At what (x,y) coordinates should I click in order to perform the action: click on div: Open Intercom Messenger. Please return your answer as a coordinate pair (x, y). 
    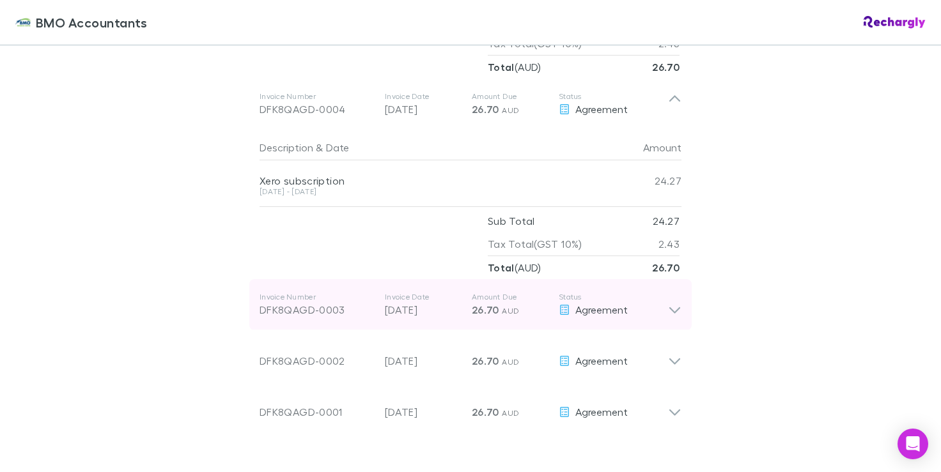
    Looking at the image, I should click on (913, 444).